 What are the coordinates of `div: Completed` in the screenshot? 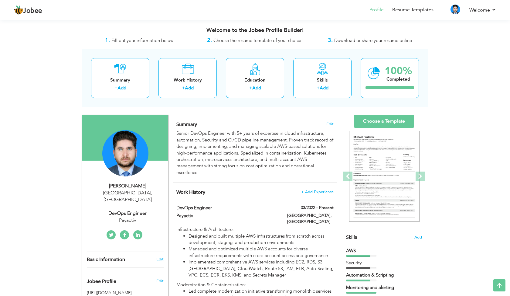 It's located at (399, 79).